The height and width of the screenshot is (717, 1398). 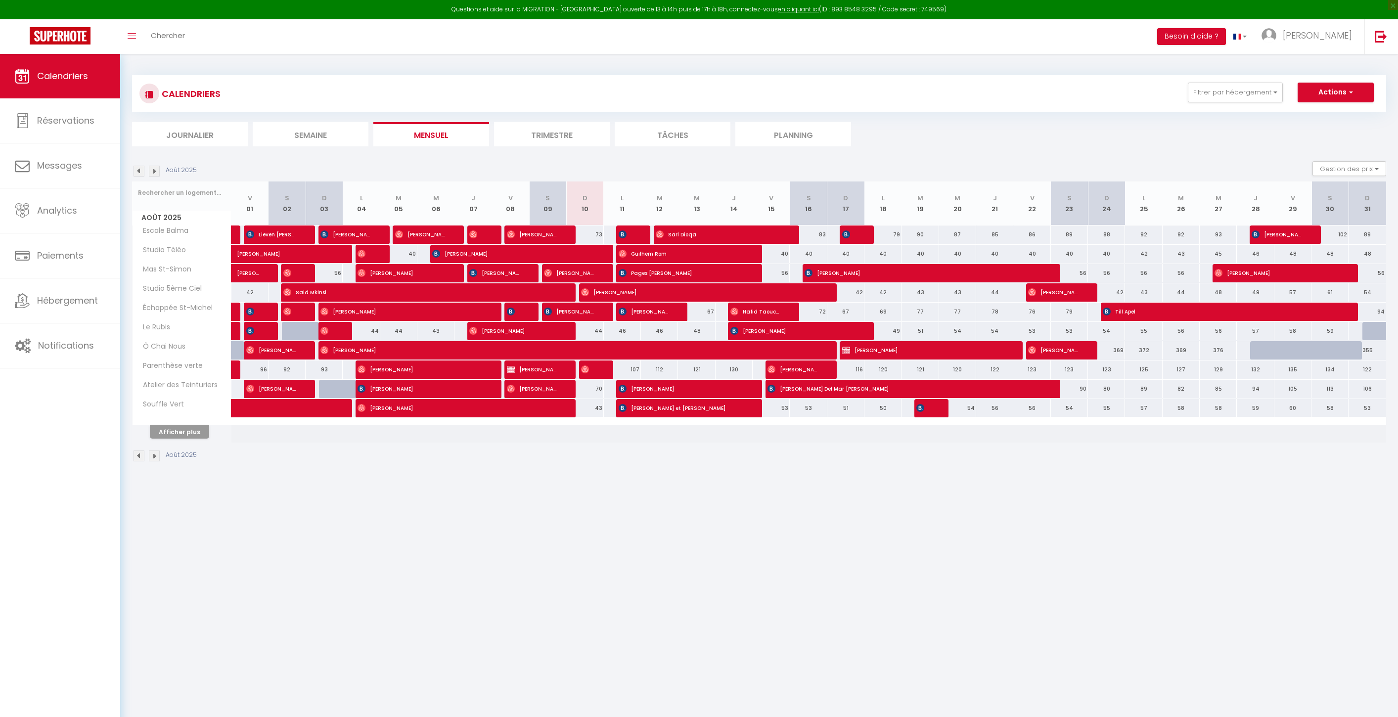 What do you see at coordinates (59, 165) in the screenshot?
I see `span: Messages` at bounding box center [59, 165].